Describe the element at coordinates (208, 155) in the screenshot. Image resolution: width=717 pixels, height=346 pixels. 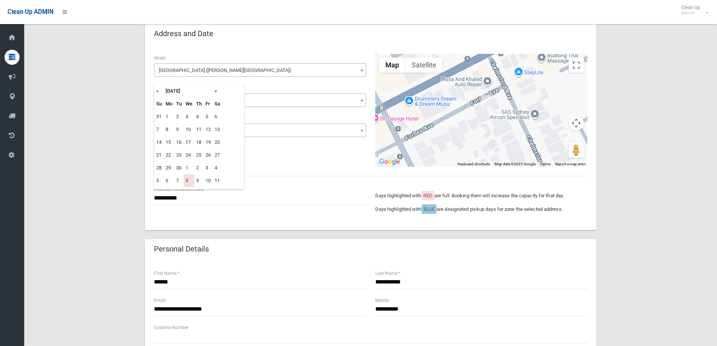
I see `td: 26` at that location.